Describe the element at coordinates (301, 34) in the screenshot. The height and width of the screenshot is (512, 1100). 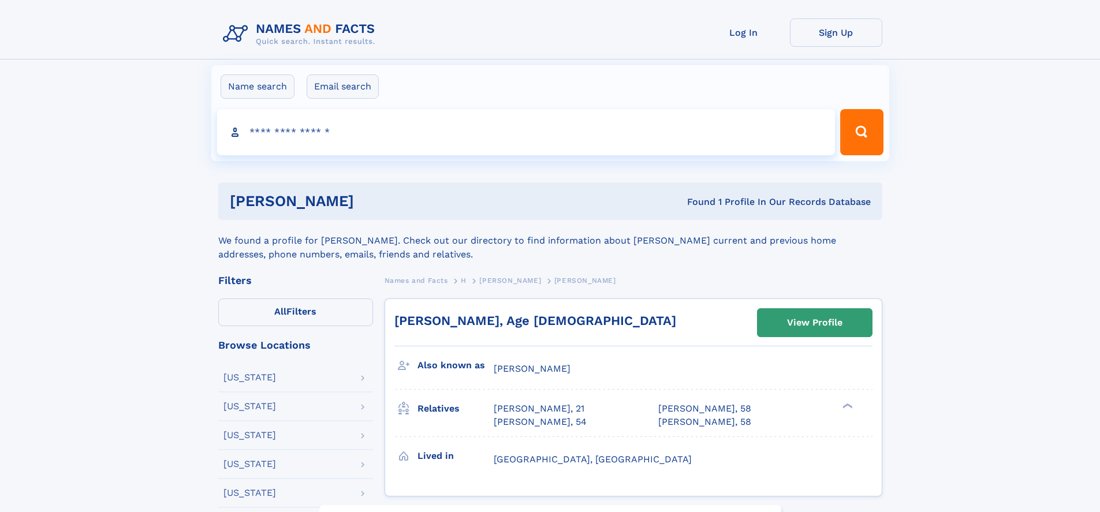
I see `img: Logo Names and Facts` at that location.